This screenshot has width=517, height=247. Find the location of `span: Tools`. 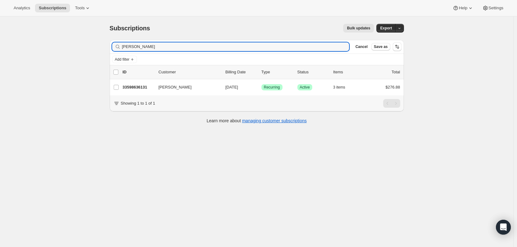

span: Tools is located at coordinates (80, 8).